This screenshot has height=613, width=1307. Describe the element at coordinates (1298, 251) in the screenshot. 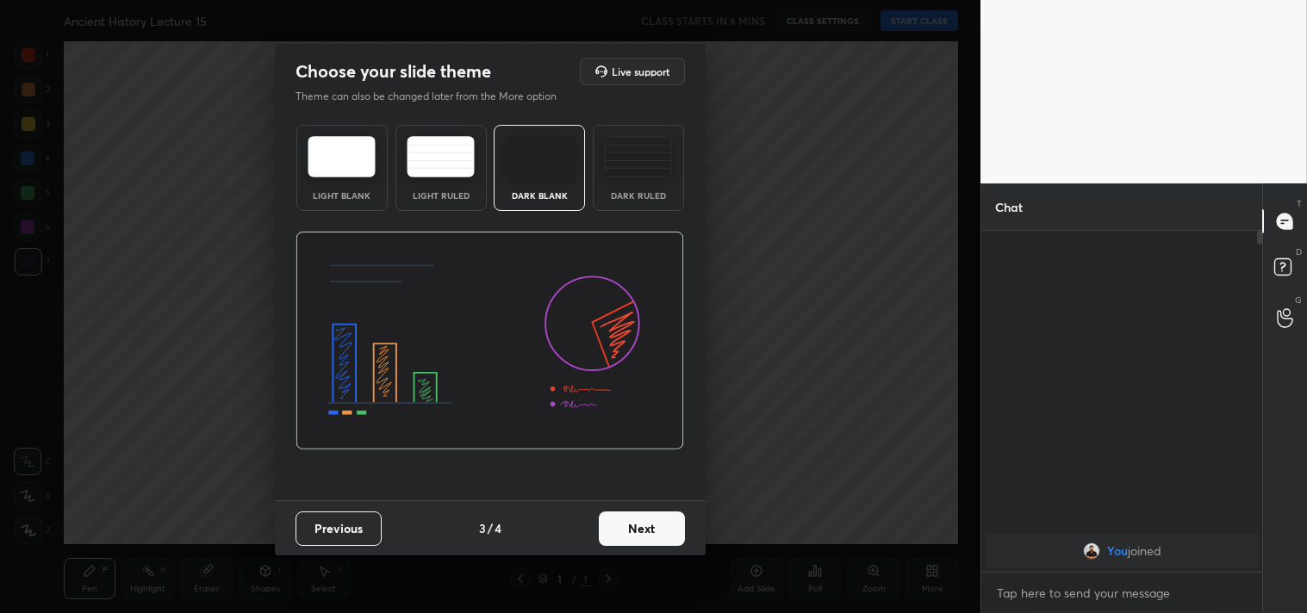

I see `p: D` at that location.